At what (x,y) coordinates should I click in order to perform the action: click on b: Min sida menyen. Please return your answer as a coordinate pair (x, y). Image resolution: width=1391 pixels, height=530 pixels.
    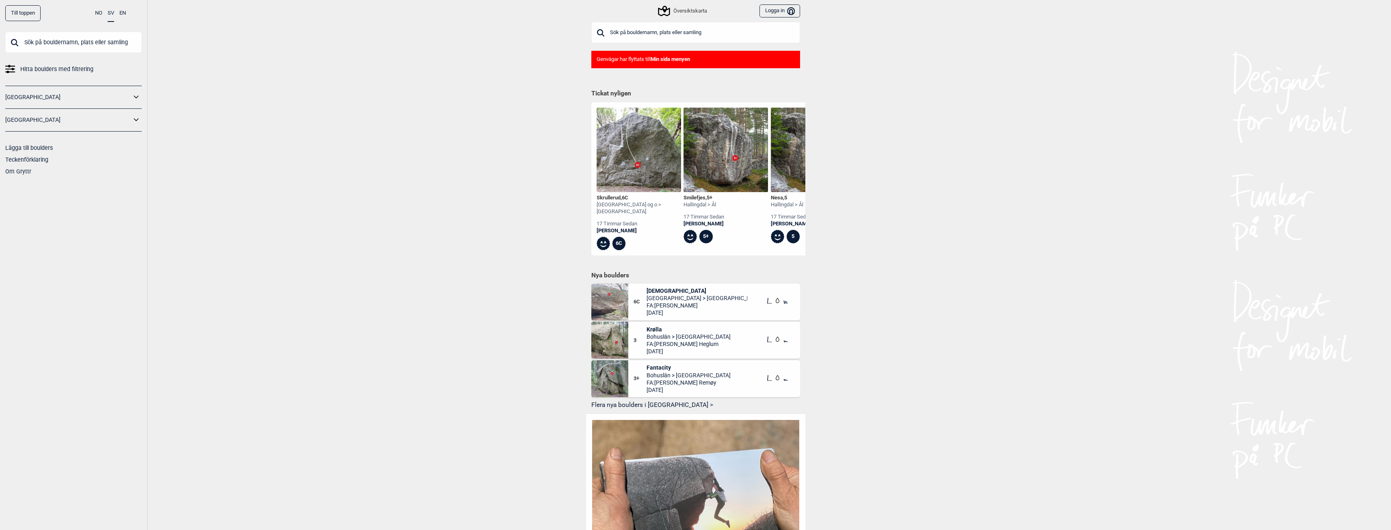
    Looking at the image, I should click on (670, 59).